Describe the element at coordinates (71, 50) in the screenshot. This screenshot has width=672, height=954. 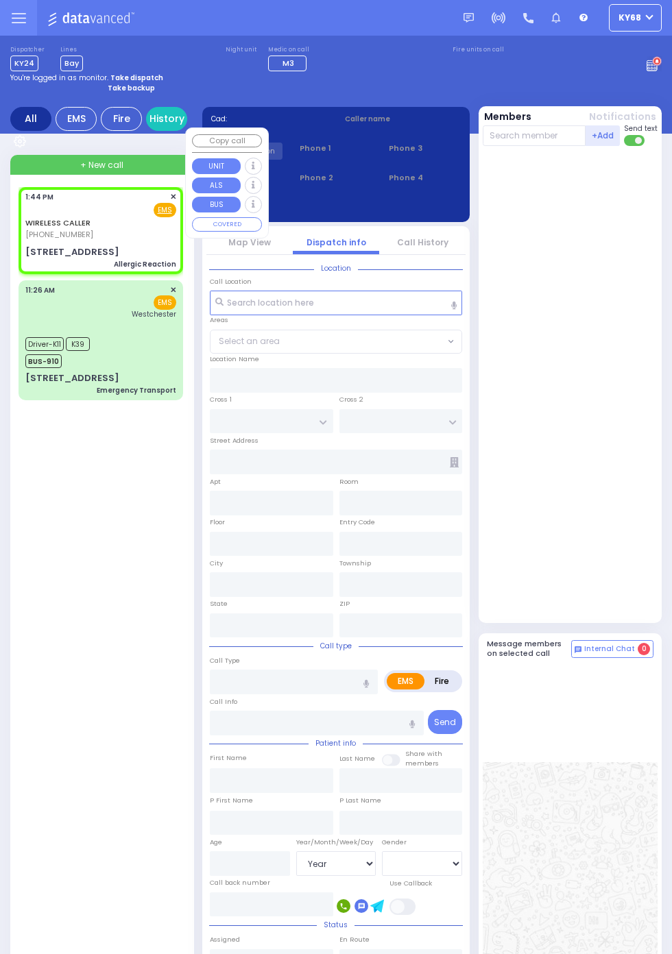
I see `label: Lines` at that location.